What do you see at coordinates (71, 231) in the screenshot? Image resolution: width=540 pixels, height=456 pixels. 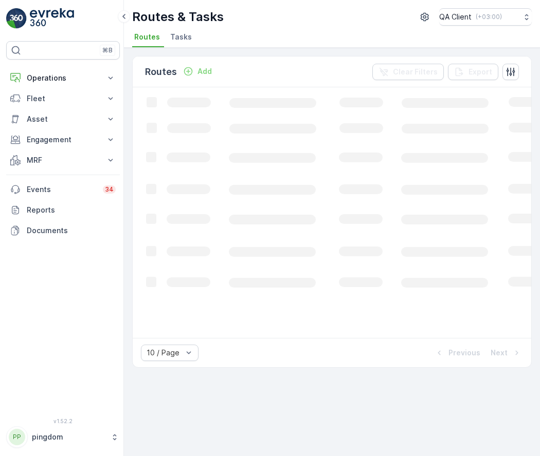 I see `p: Documents` at bounding box center [71, 231].